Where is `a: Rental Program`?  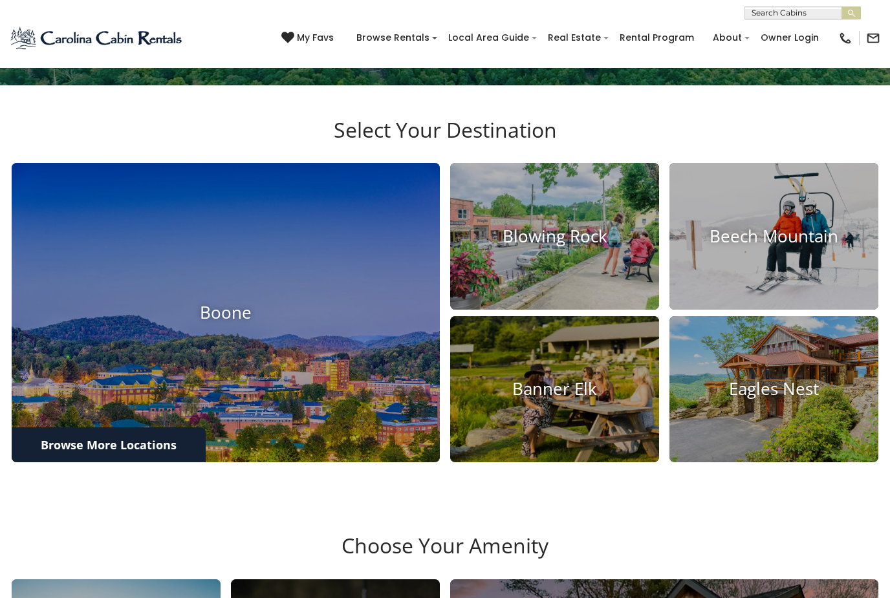 a: Rental Program is located at coordinates (657, 38).